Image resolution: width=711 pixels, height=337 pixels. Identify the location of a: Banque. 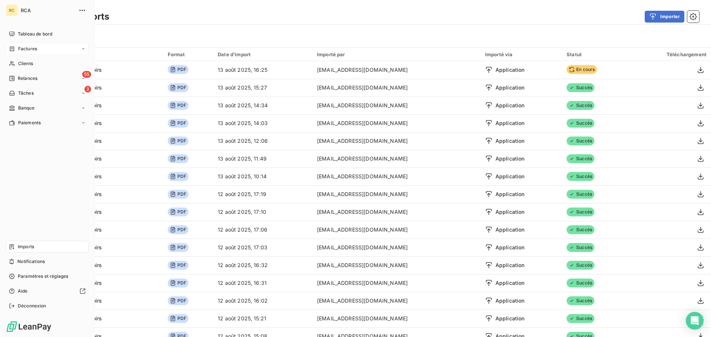
(47, 108).